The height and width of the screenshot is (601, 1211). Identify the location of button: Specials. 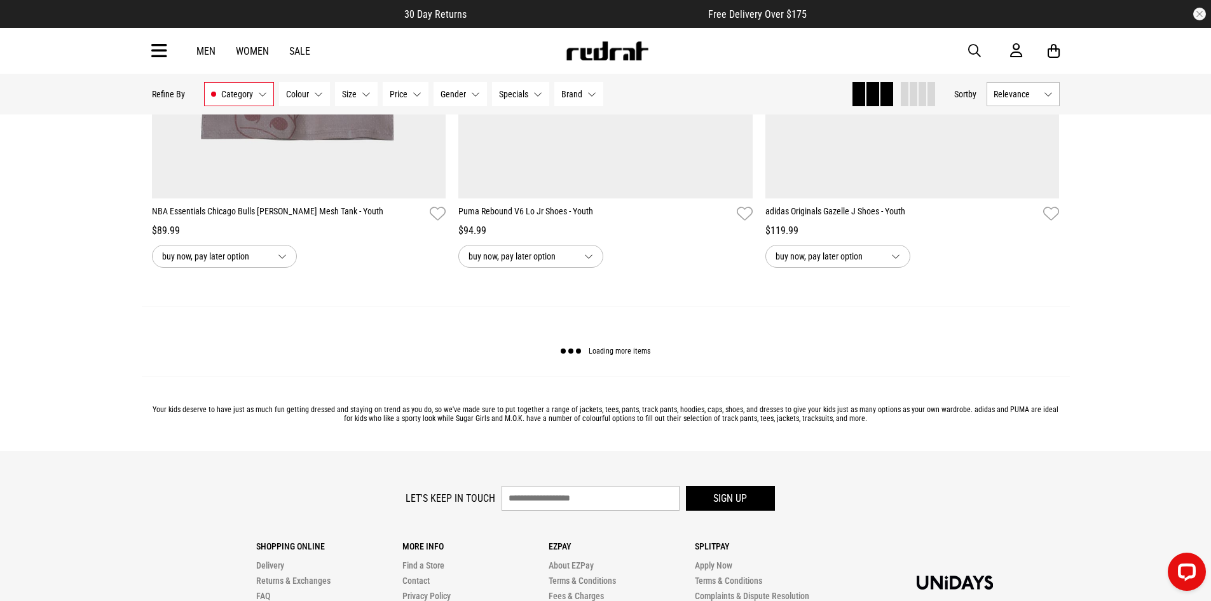
(521, 94).